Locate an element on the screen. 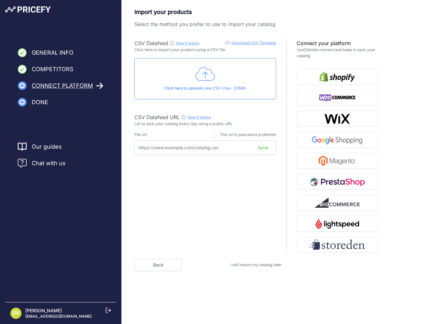  div: This url is password protected is located at coordinates (248, 135).